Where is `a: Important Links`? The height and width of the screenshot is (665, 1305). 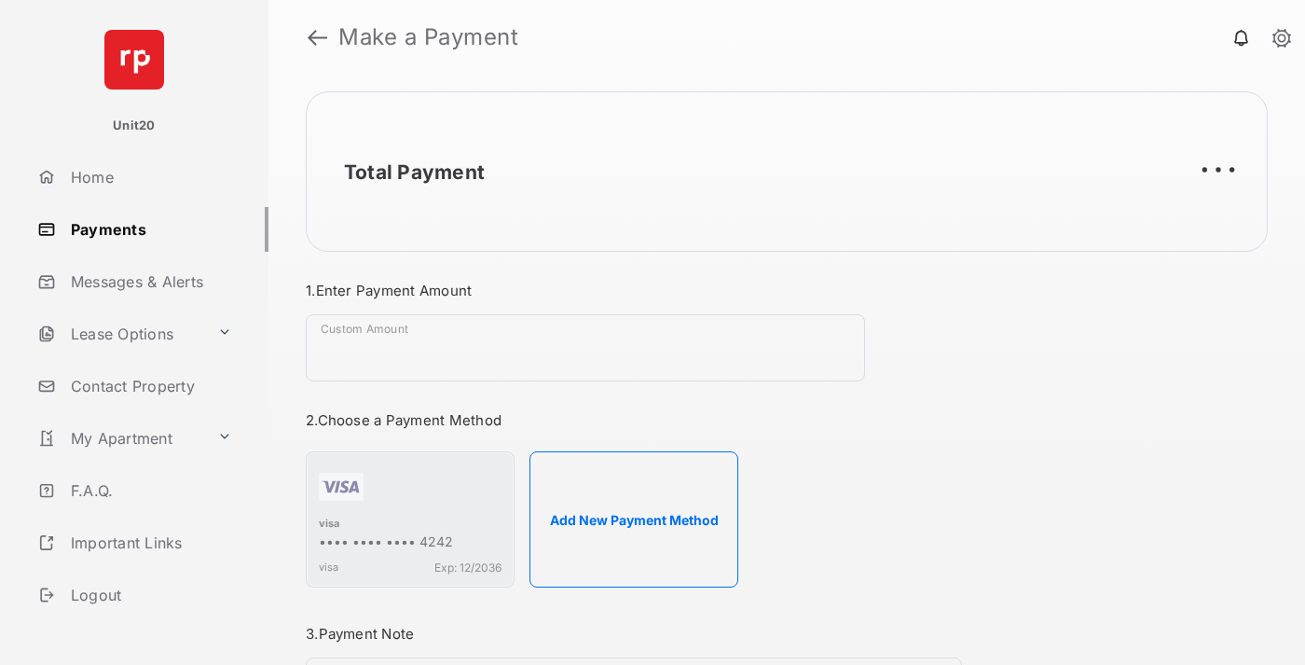
a: Important Links is located at coordinates (134, 543).